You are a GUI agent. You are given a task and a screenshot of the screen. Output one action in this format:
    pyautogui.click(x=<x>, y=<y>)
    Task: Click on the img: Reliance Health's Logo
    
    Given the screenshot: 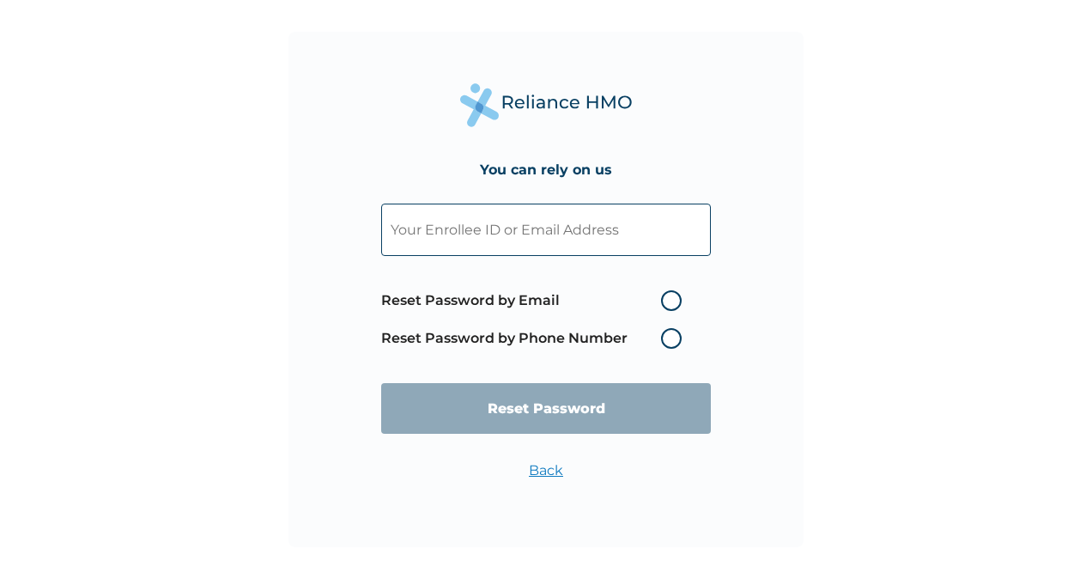 What is the action you would take?
    pyautogui.click(x=546, y=105)
    